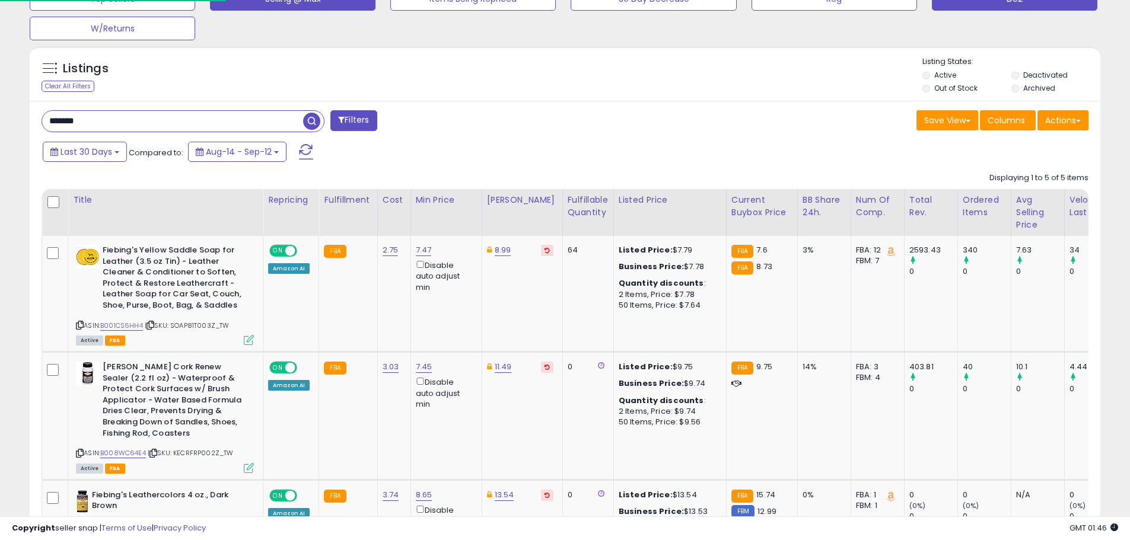 This screenshot has height=540, width=1130. What do you see at coordinates (1011, 62) in the screenshot?
I see `p: Listing States:` at bounding box center [1011, 62].